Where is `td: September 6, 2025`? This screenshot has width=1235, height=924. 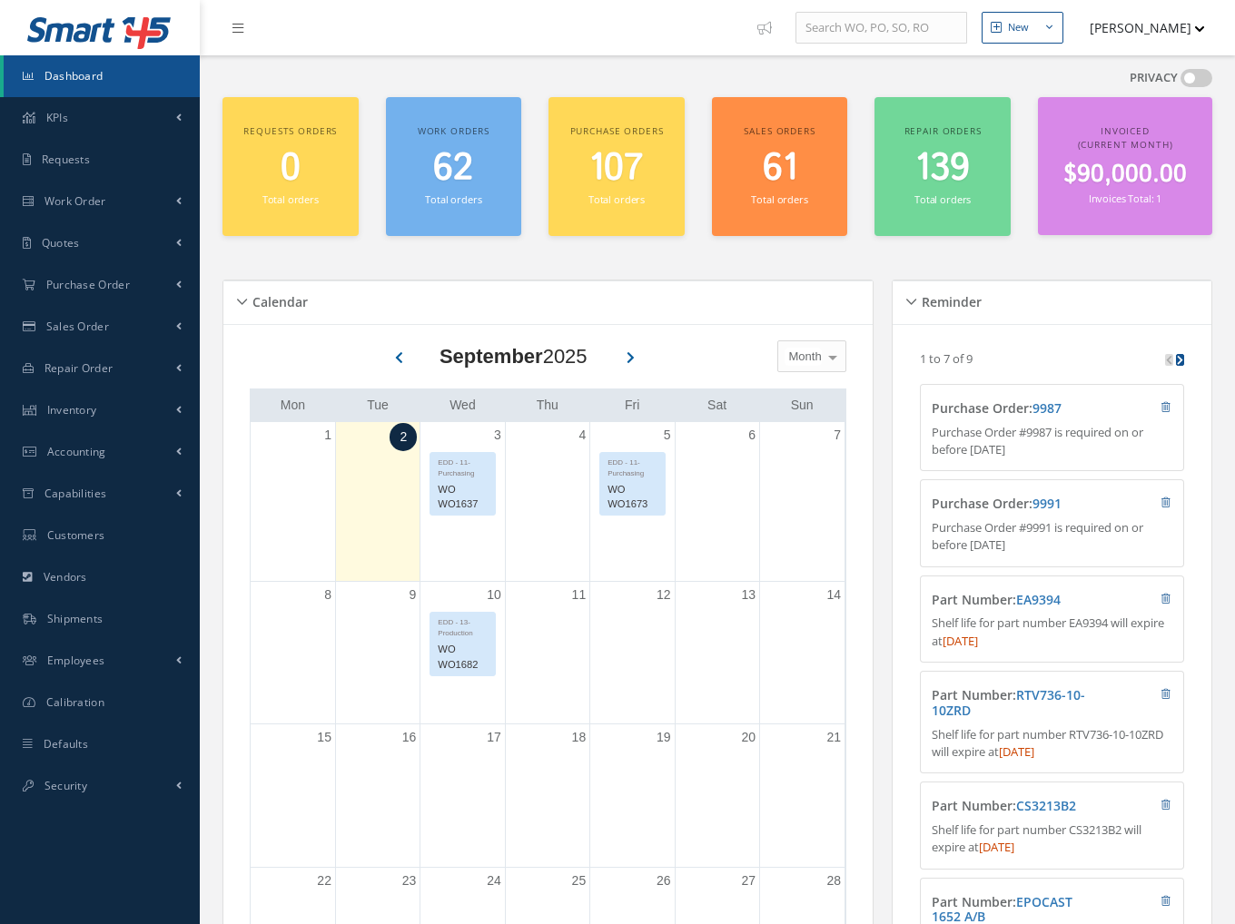 td: September 6, 2025 is located at coordinates (716, 502).